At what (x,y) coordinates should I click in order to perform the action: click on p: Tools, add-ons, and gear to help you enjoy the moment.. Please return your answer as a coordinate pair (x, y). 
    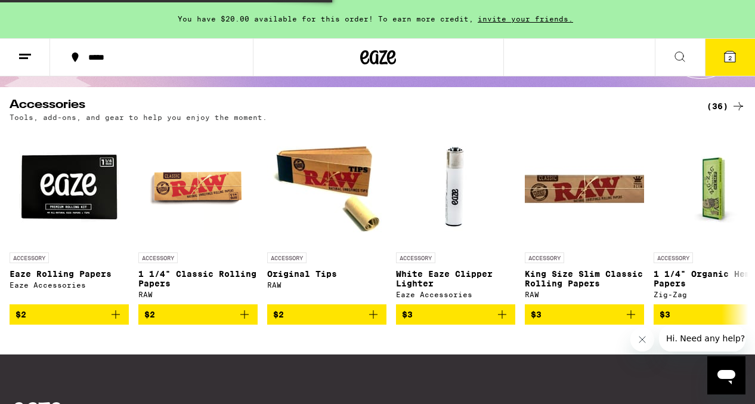
    Looking at the image, I should click on (138, 117).